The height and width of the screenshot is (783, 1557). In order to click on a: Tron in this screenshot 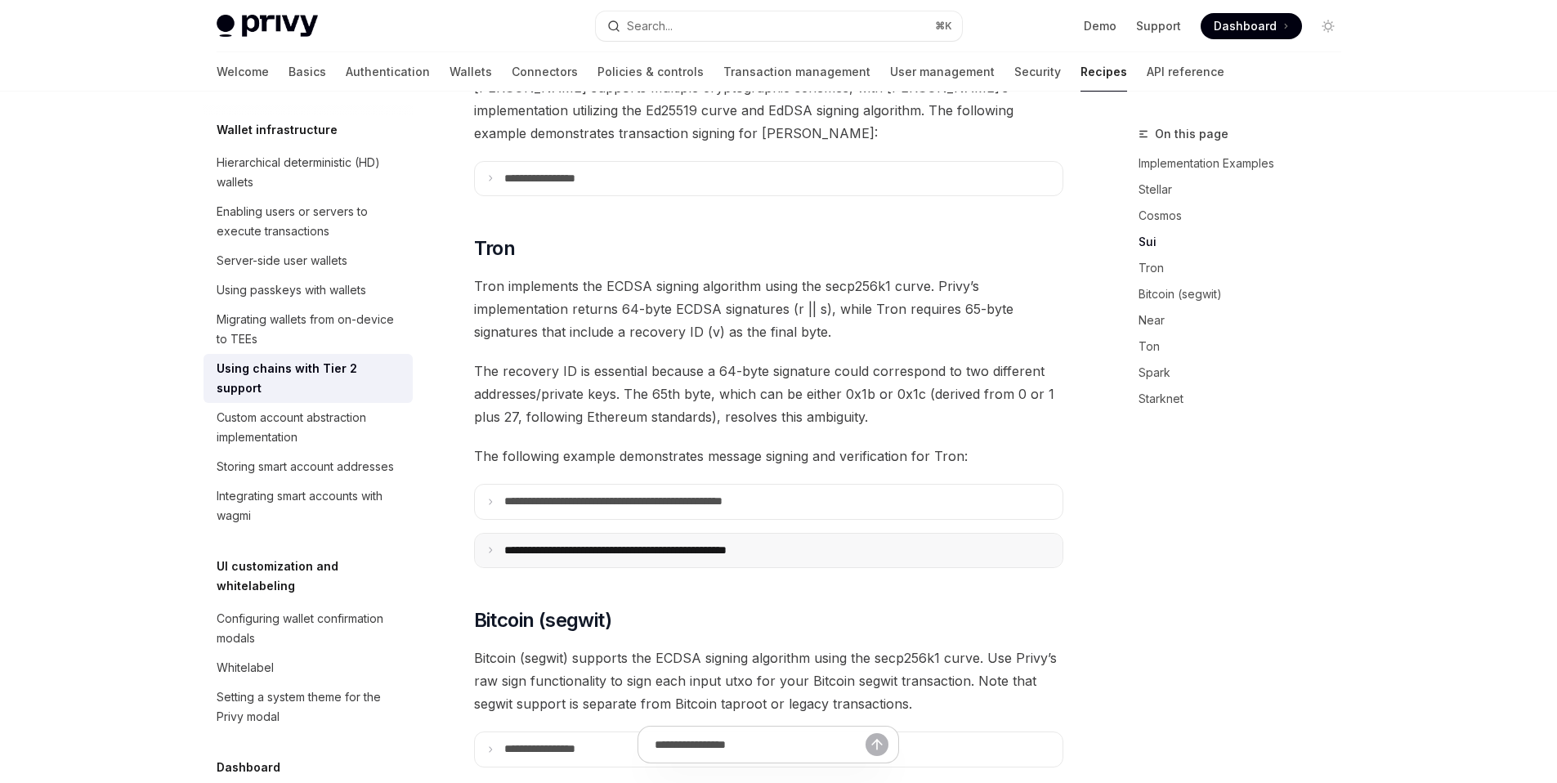, I will do `click(1247, 268)`.